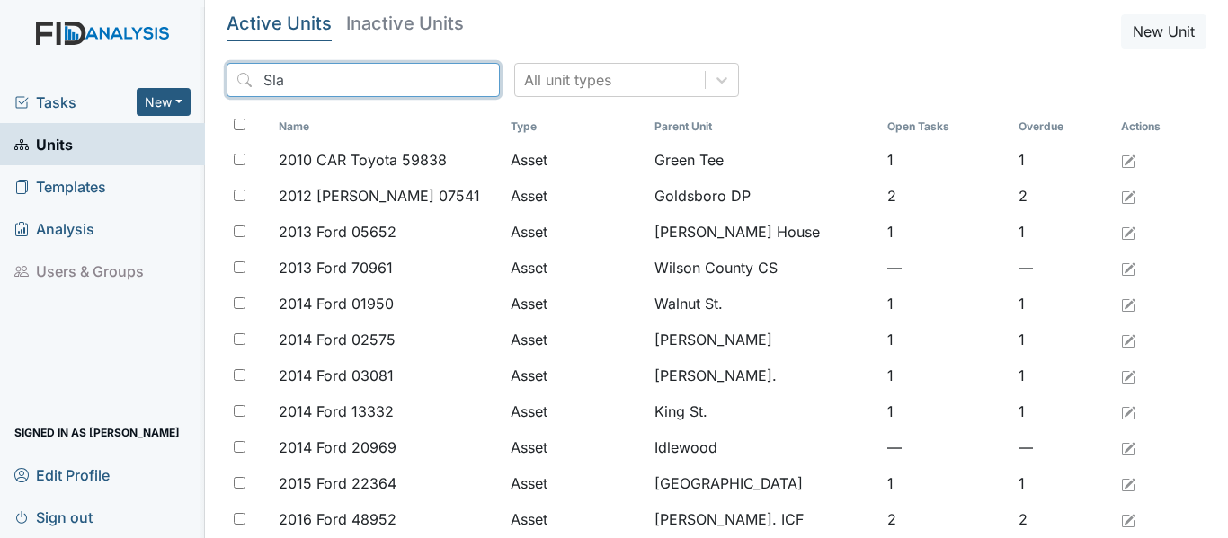  Describe the element at coordinates (763, 196) in the screenshot. I see `td: Goldsboro DP` at that location.